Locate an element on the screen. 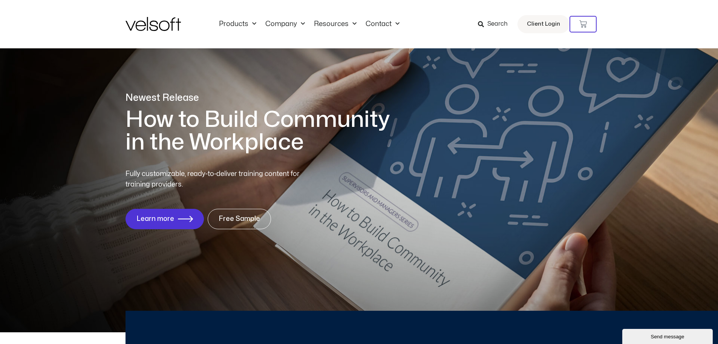 The image size is (718, 344). a: Search is located at coordinates (496, 24).